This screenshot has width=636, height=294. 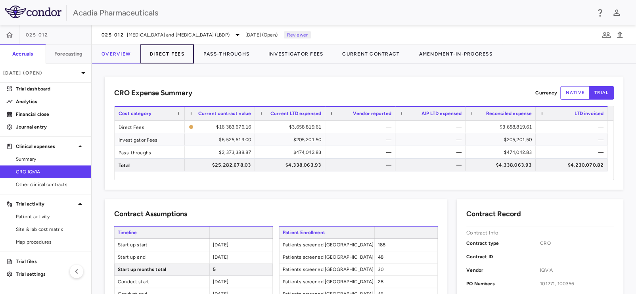 What do you see at coordinates (573, 165) in the screenshot?
I see `div: $4,230,070.82` at bounding box center [573, 165].